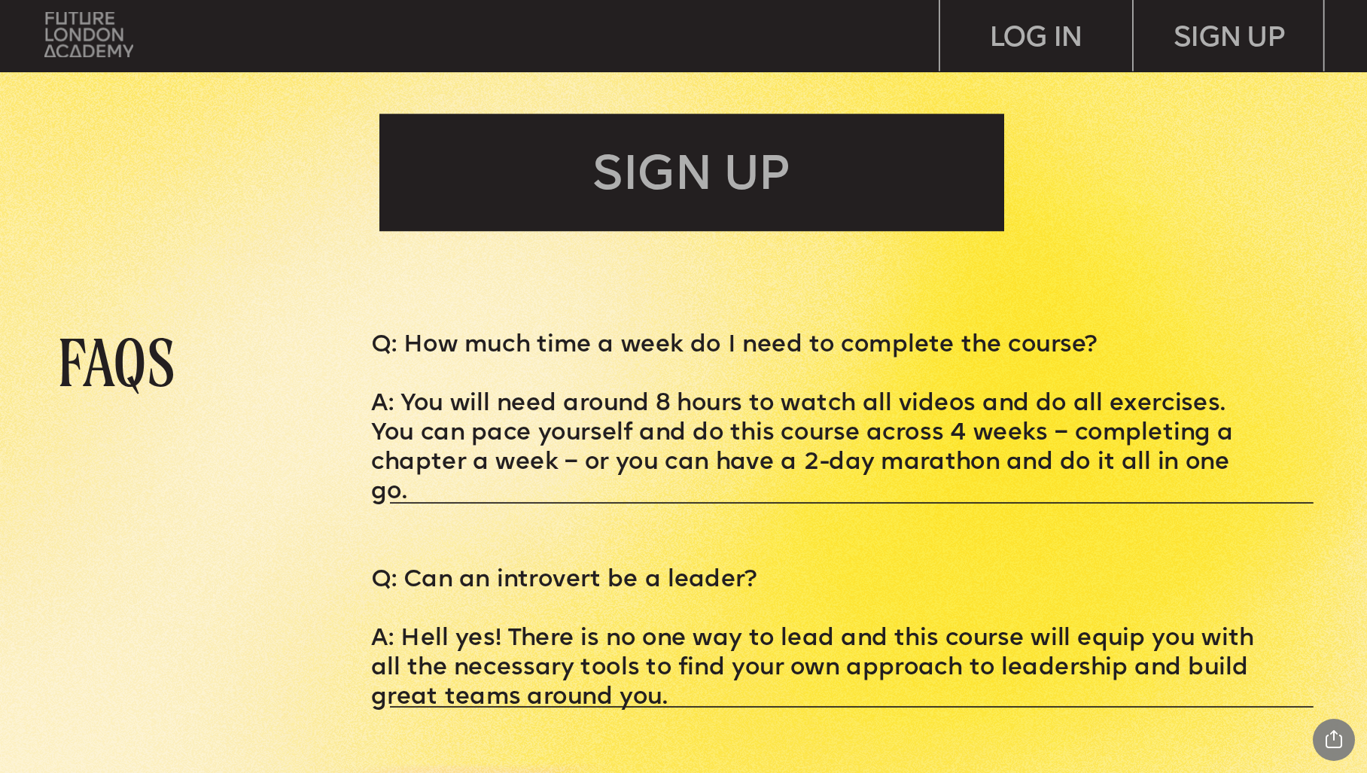 The image size is (1367, 773). What do you see at coordinates (820, 346) in the screenshot?
I see `p: Q: How much time a week do I need to complete the course?` at bounding box center [820, 346].